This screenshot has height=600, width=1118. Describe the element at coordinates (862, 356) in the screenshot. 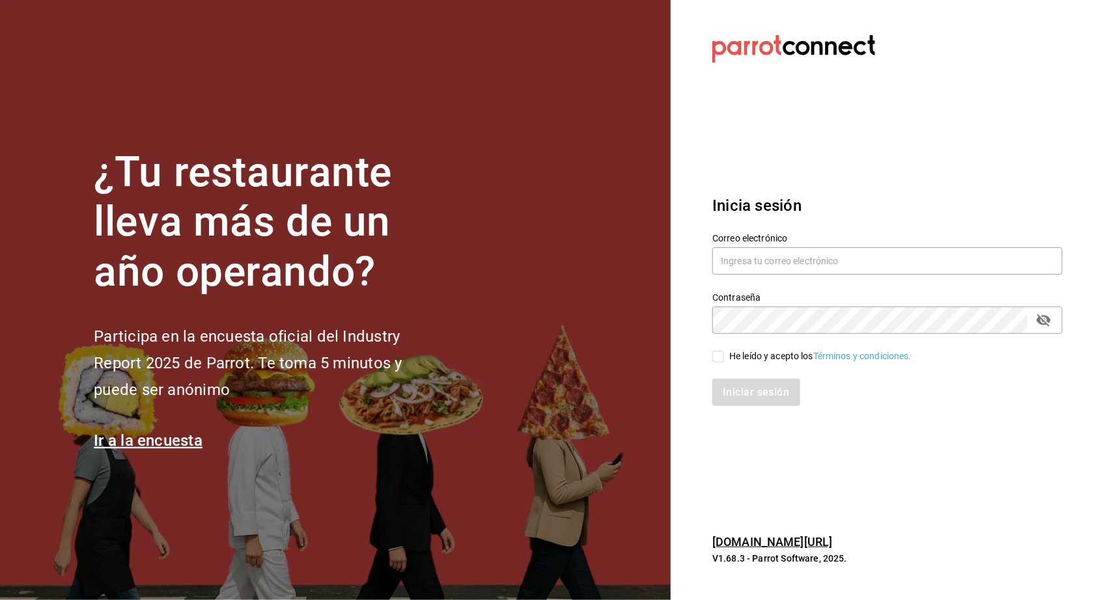

I see `a: Términos y condiciones.` at that location.